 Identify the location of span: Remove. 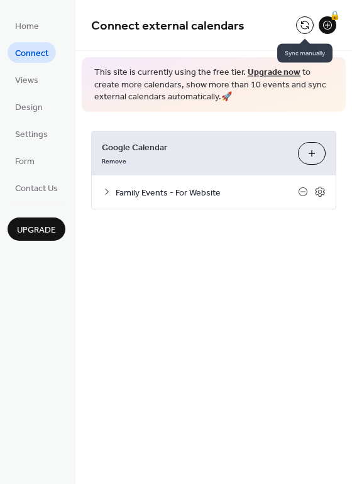
(114, 161).